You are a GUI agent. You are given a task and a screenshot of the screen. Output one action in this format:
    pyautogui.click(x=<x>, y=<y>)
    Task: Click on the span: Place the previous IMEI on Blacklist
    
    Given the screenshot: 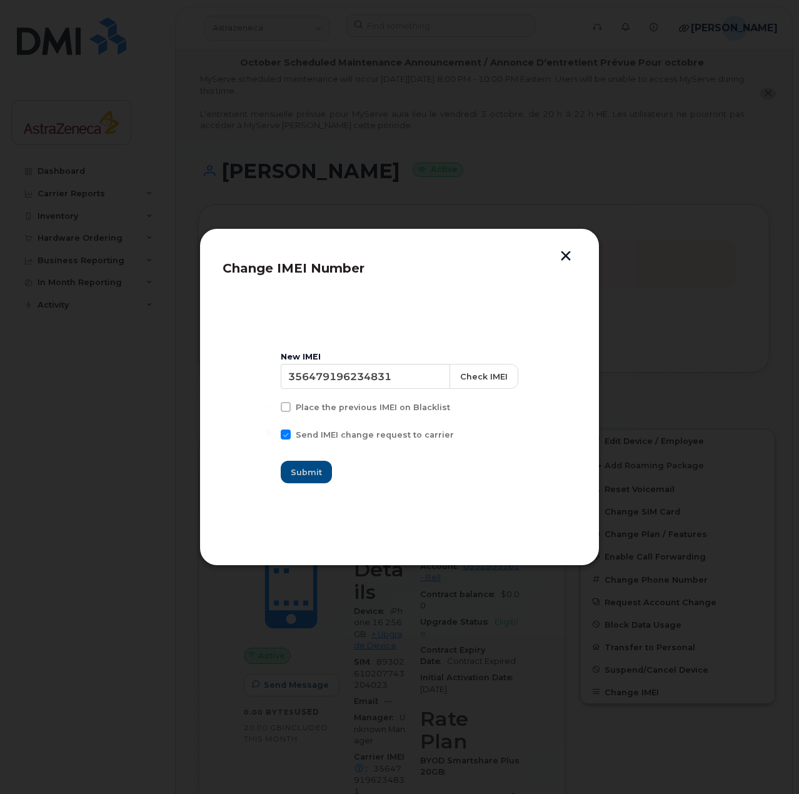 What is the action you would take?
    pyautogui.click(x=373, y=407)
    